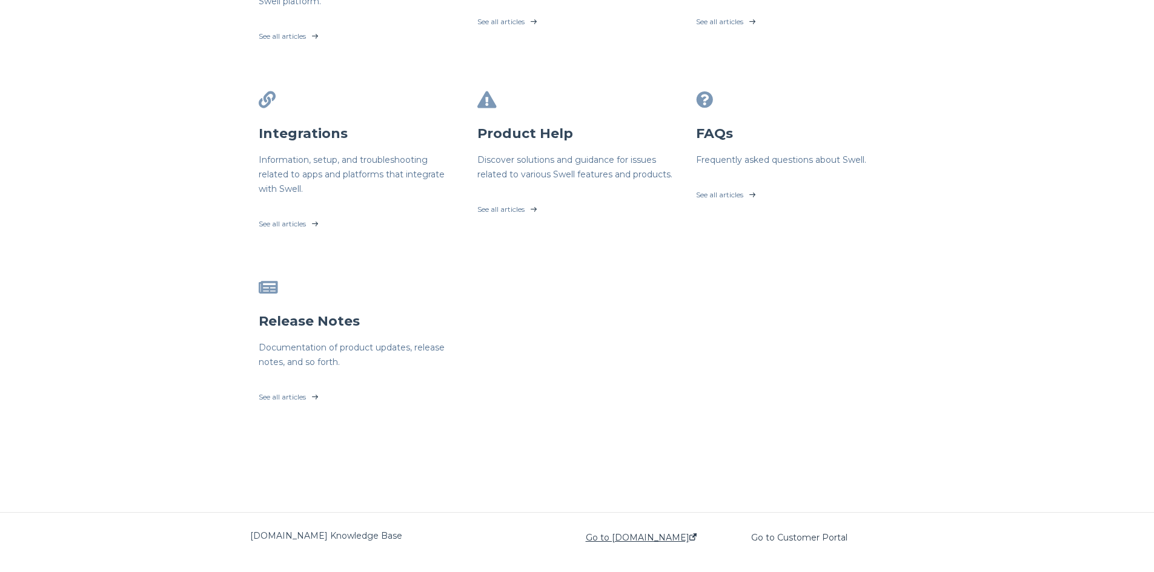 The image size is (1154, 572). Describe the element at coordinates (799, 538) in the screenshot. I see `a: Go to Customer Portal` at that location.